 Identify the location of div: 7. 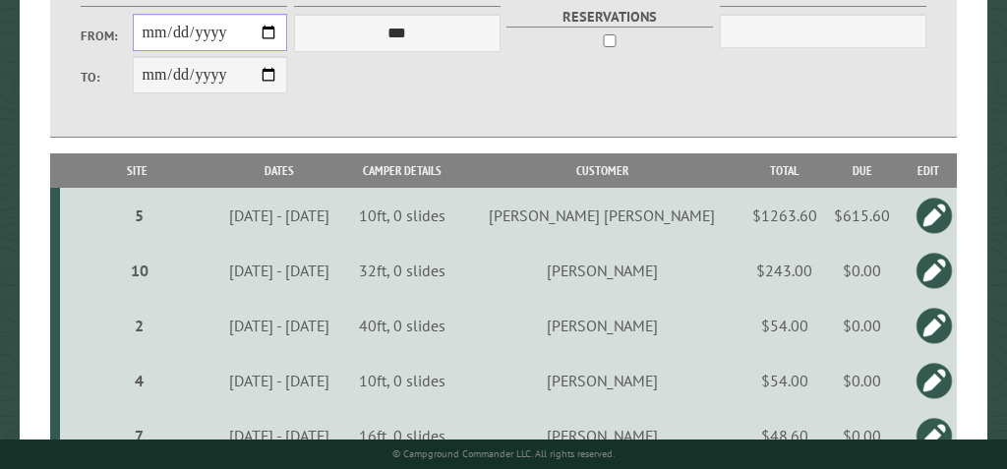
(139, 435).